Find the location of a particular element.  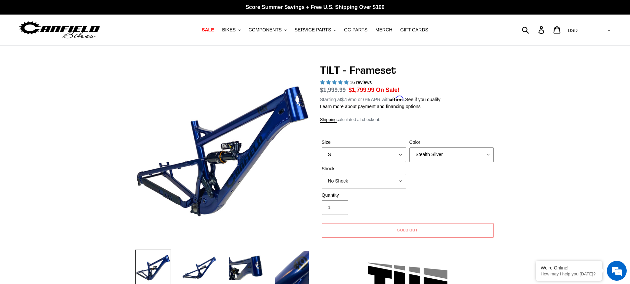

a: Learn more about payment and financing options is located at coordinates (370, 106).